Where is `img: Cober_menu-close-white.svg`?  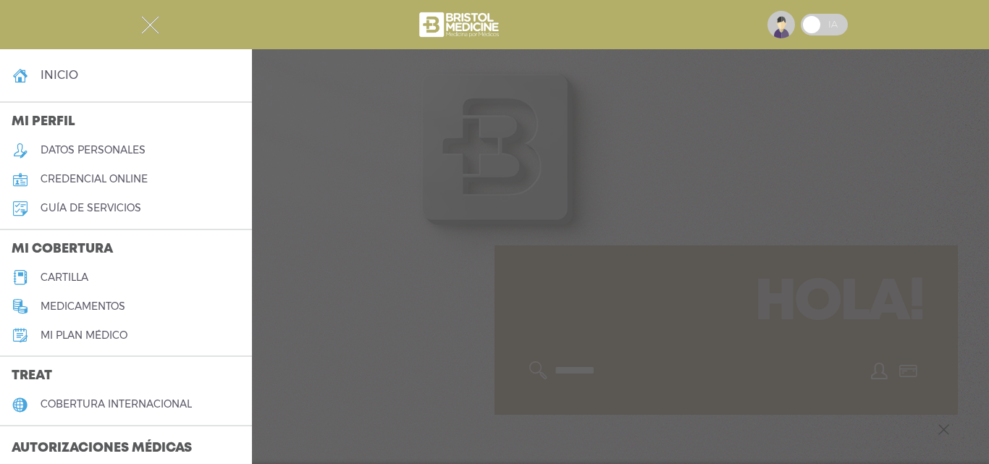
img: Cober_menu-close-white.svg is located at coordinates (150, 25).